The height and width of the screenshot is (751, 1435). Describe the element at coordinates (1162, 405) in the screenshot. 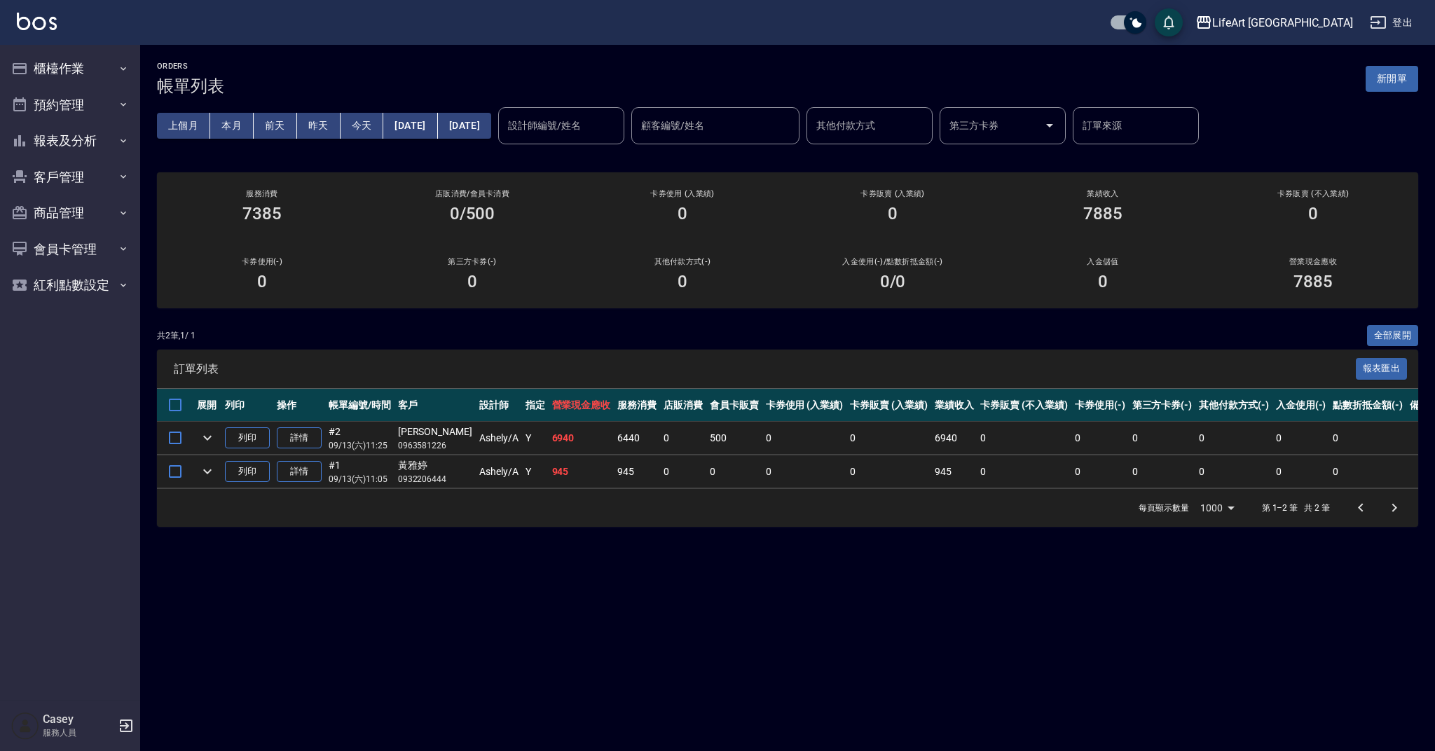

I see `th: 第三方卡券(-)` at that location.